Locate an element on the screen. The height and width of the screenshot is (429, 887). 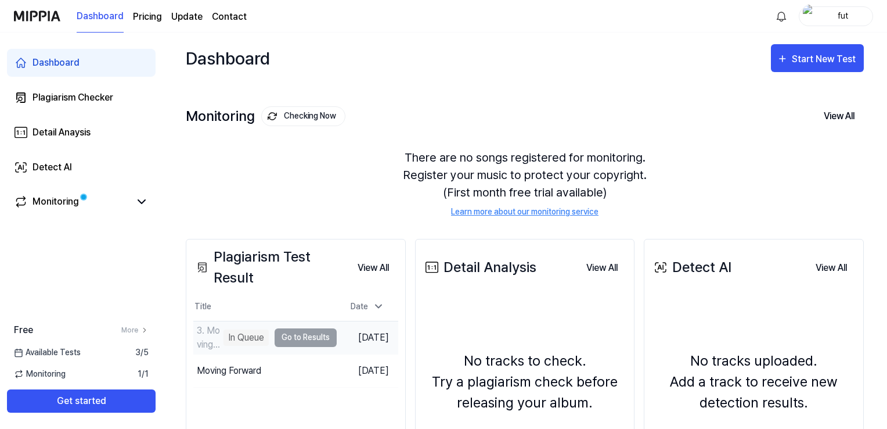
span: Available Tests is located at coordinates (47, 352).